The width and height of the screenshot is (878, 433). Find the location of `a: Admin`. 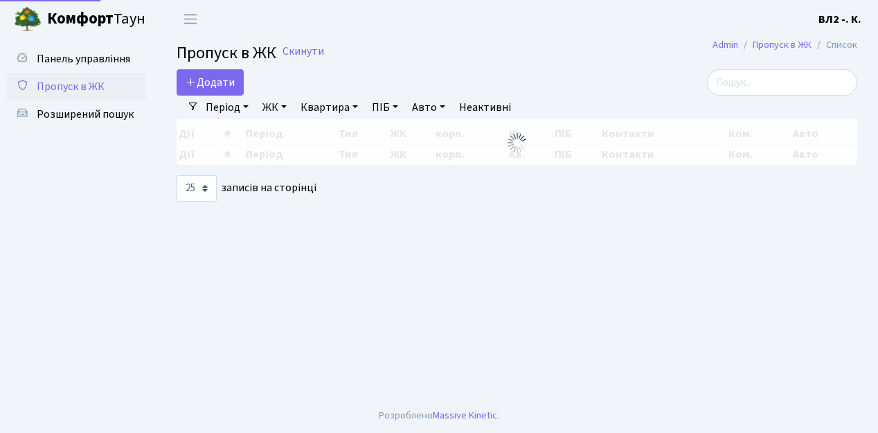

a: Admin is located at coordinates (725, 44).